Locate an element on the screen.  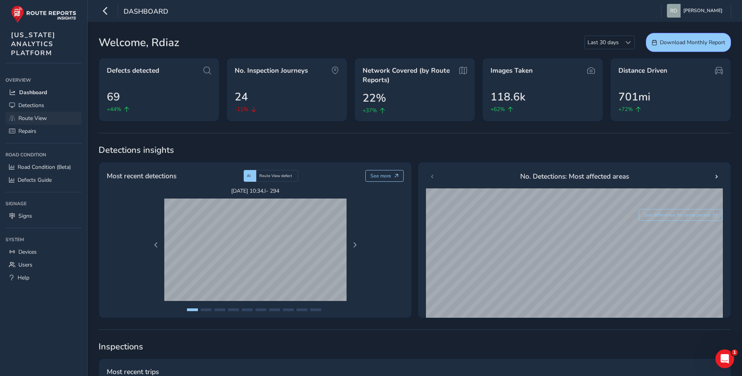
button: Page 5 is located at coordinates (247, 310).